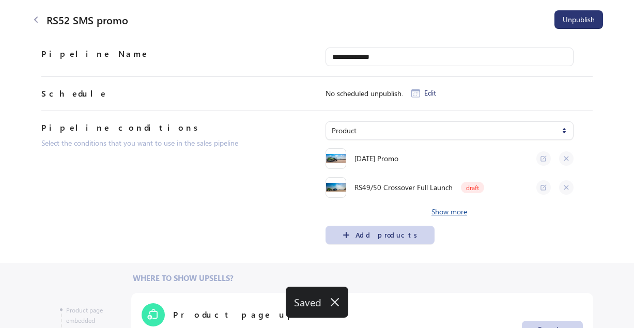 This screenshot has height=328, width=634. Describe the element at coordinates (364, 94) in the screenshot. I see `span: No scheduled unpublish.` at that location.